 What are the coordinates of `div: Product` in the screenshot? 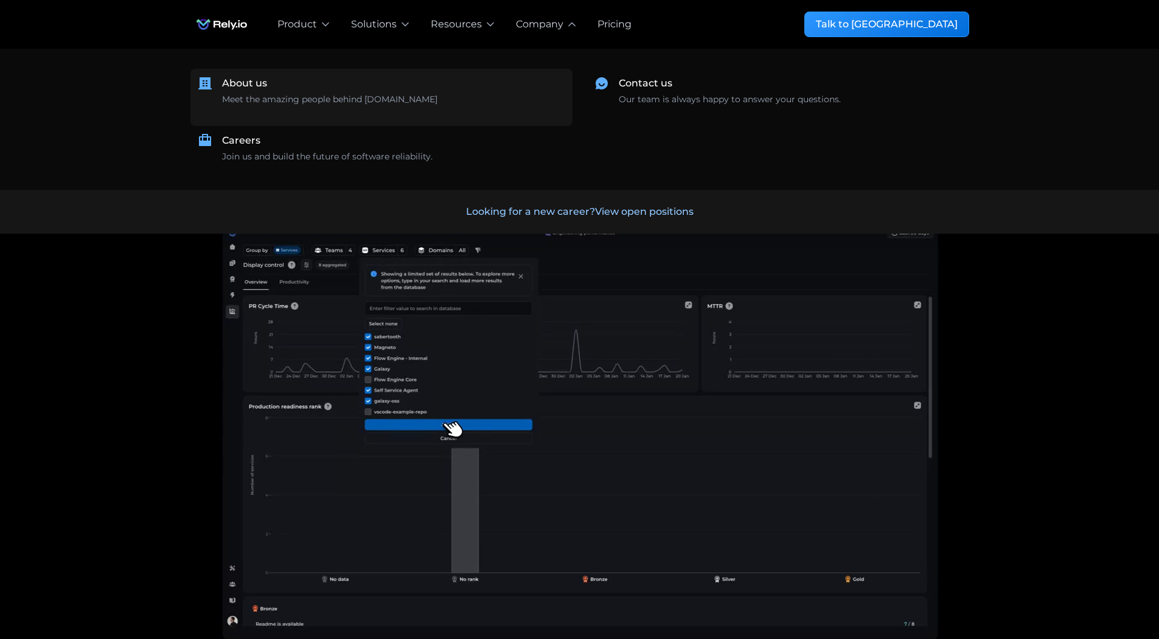 It's located at (297, 24).